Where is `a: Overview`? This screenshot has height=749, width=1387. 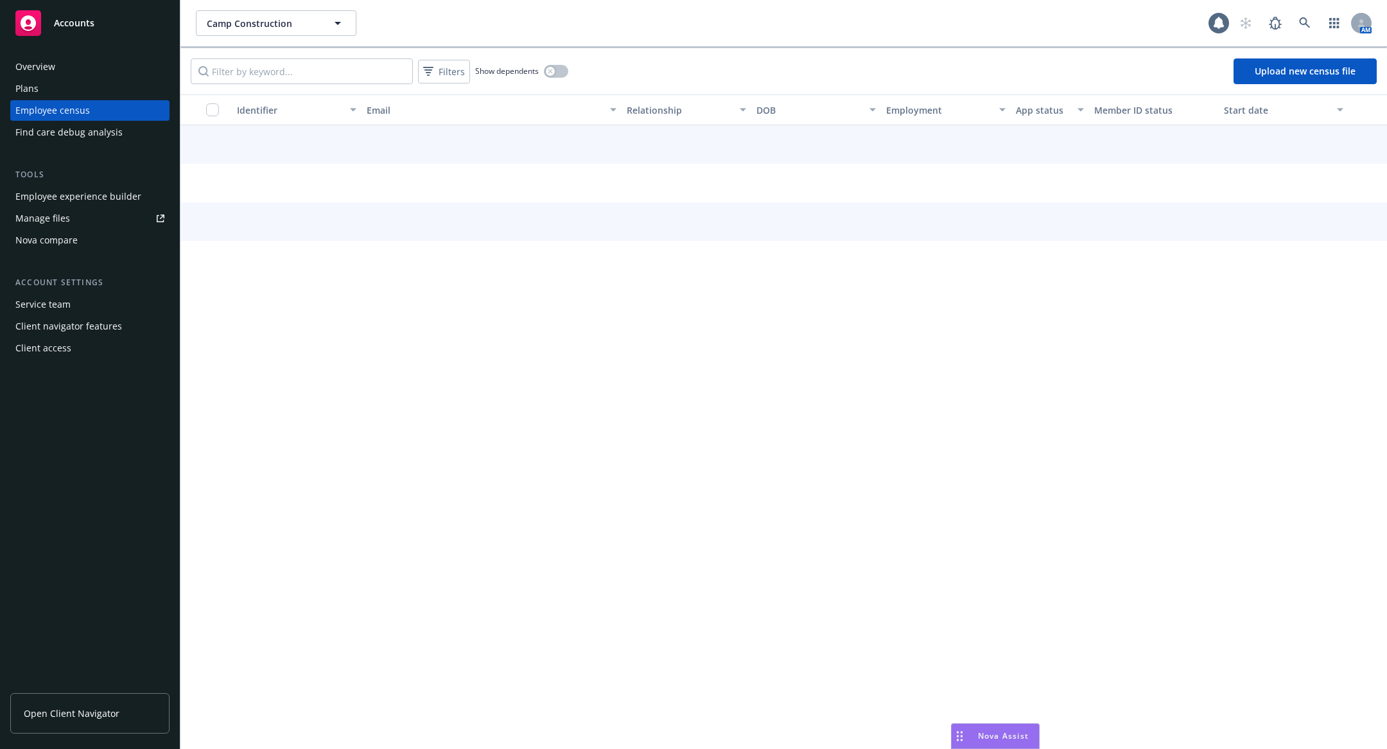
a: Overview is located at coordinates (90, 67).